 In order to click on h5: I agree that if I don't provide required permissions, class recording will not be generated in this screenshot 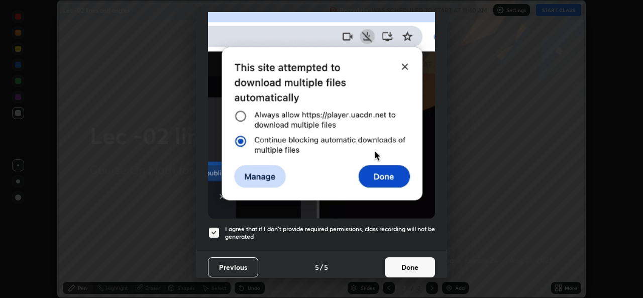, I will do `click(330, 233)`.